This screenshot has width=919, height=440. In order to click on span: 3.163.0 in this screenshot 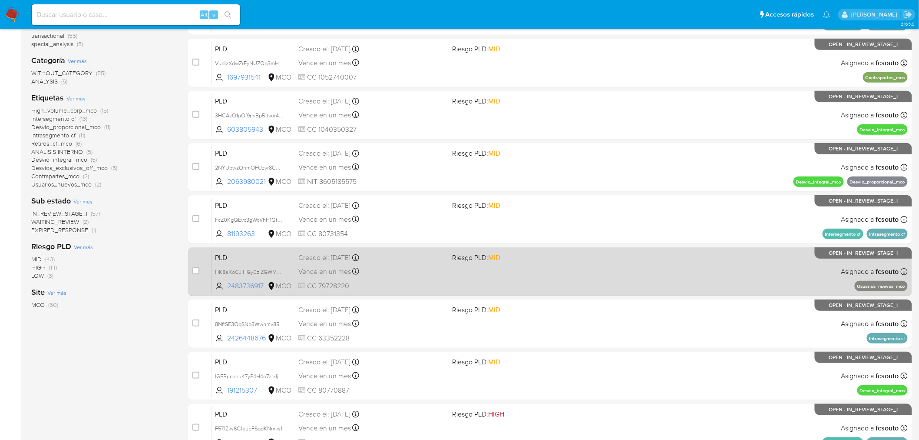, I will do `click(908, 24)`.